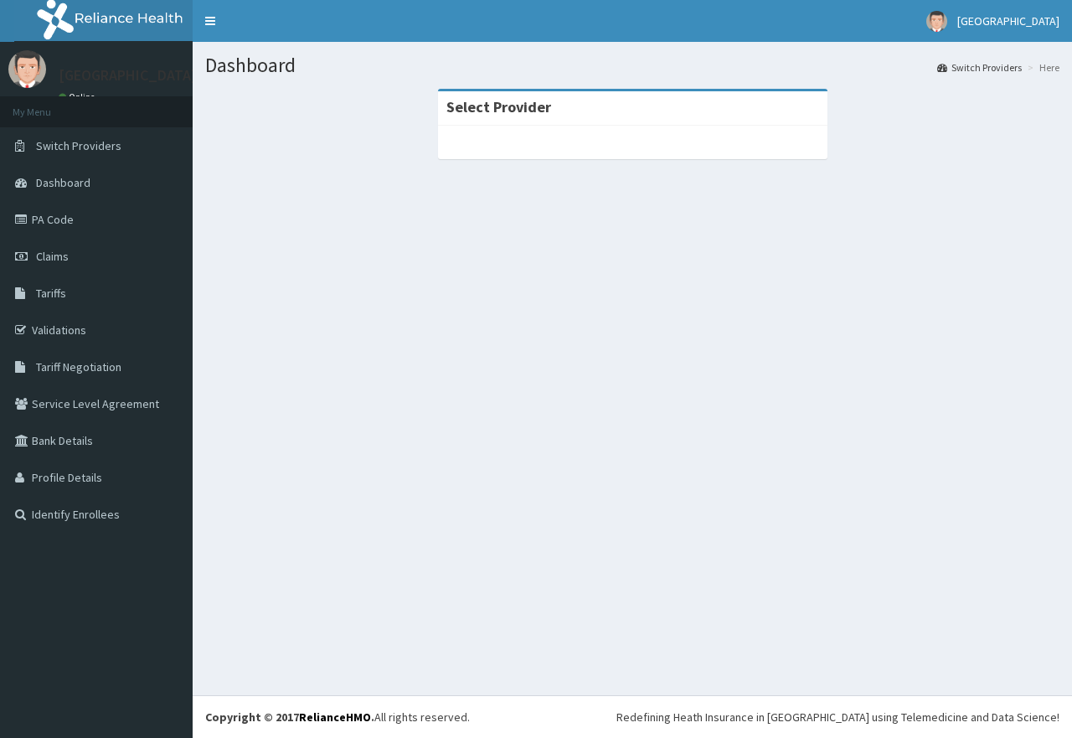  I want to click on span: Dashboard, so click(63, 183).